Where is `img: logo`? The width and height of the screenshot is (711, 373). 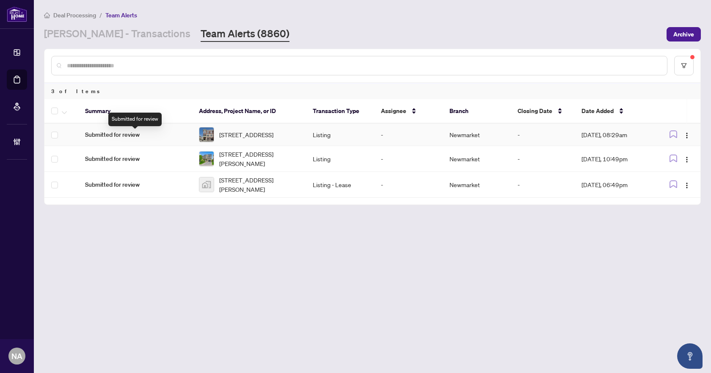 img: logo is located at coordinates (17, 14).